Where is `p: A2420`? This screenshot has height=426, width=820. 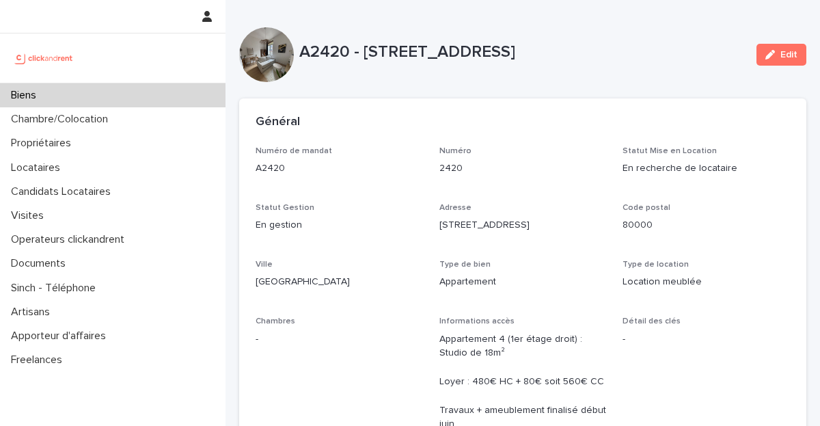 p: A2420 is located at coordinates (339, 168).